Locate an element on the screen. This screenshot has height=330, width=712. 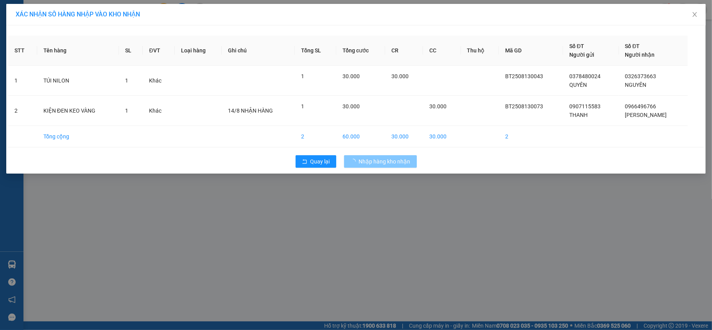
th: SL is located at coordinates (131, 50).